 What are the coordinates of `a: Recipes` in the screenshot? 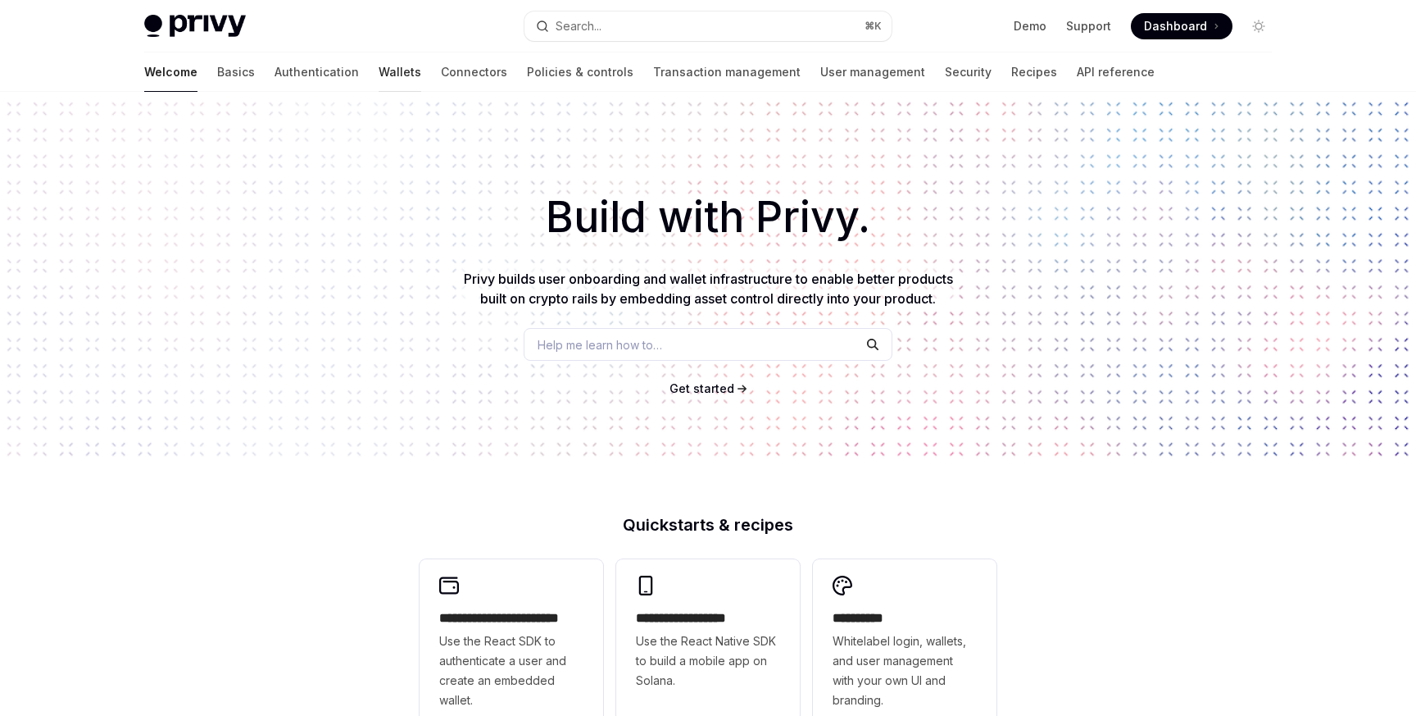 It's located at (1034, 72).